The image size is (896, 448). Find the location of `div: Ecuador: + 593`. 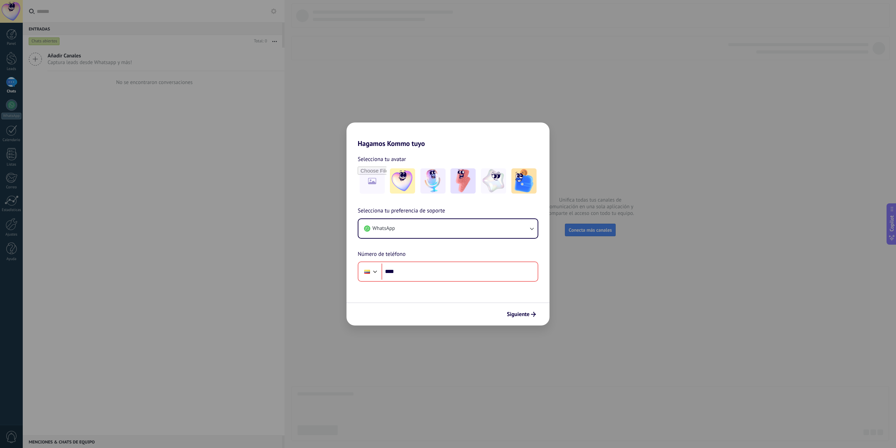

div: Ecuador: + 593 is located at coordinates (367, 272).